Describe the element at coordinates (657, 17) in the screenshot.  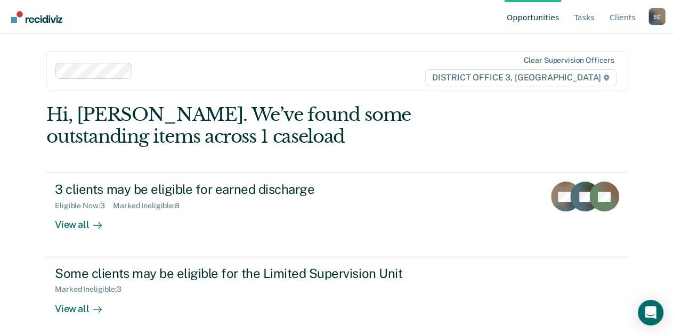
I see `div: S C` at that location.